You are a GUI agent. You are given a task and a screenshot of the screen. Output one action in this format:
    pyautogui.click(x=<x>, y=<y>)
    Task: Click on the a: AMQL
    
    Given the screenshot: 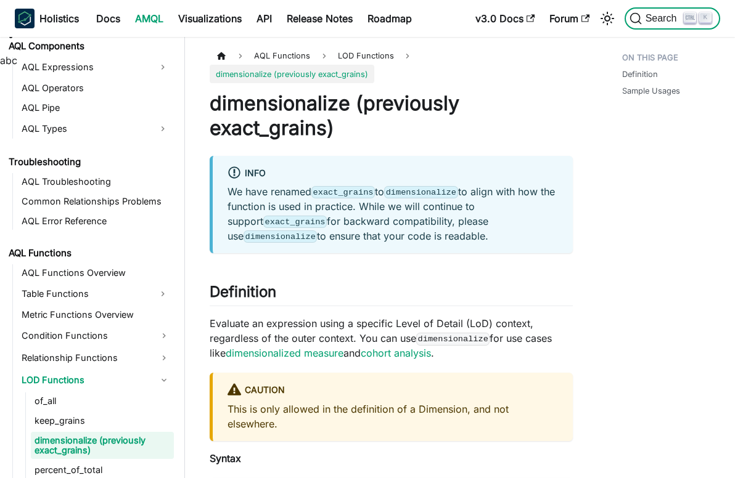 What is the action you would take?
    pyautogui.click(x=149, y=18)
    